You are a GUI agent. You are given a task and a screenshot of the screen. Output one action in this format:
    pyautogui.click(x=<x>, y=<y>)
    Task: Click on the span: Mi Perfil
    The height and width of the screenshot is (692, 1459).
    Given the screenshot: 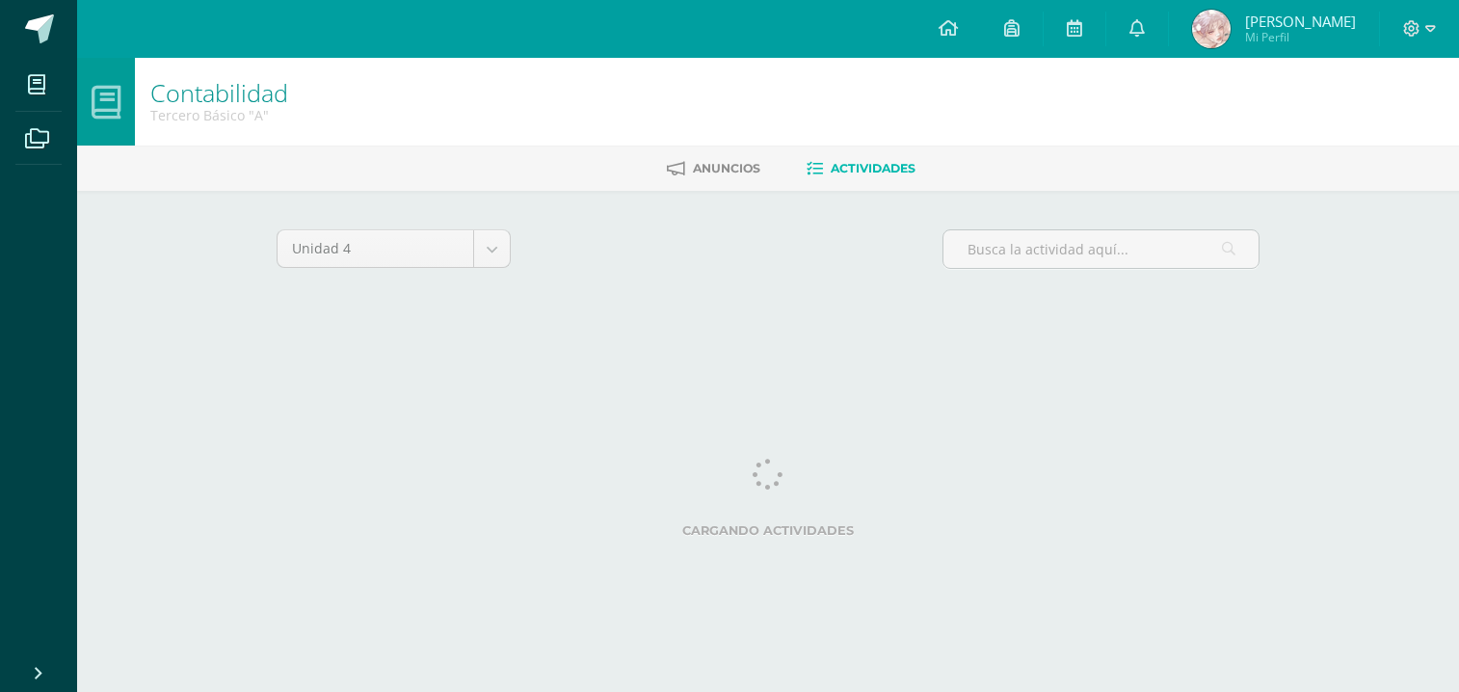 What is the action you would take?
    pyautogui.click(x=1300, y=37)
    